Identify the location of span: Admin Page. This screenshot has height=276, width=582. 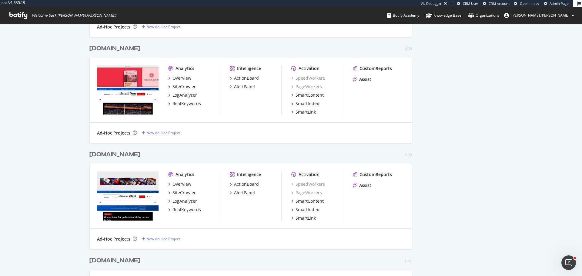
(559, 3).